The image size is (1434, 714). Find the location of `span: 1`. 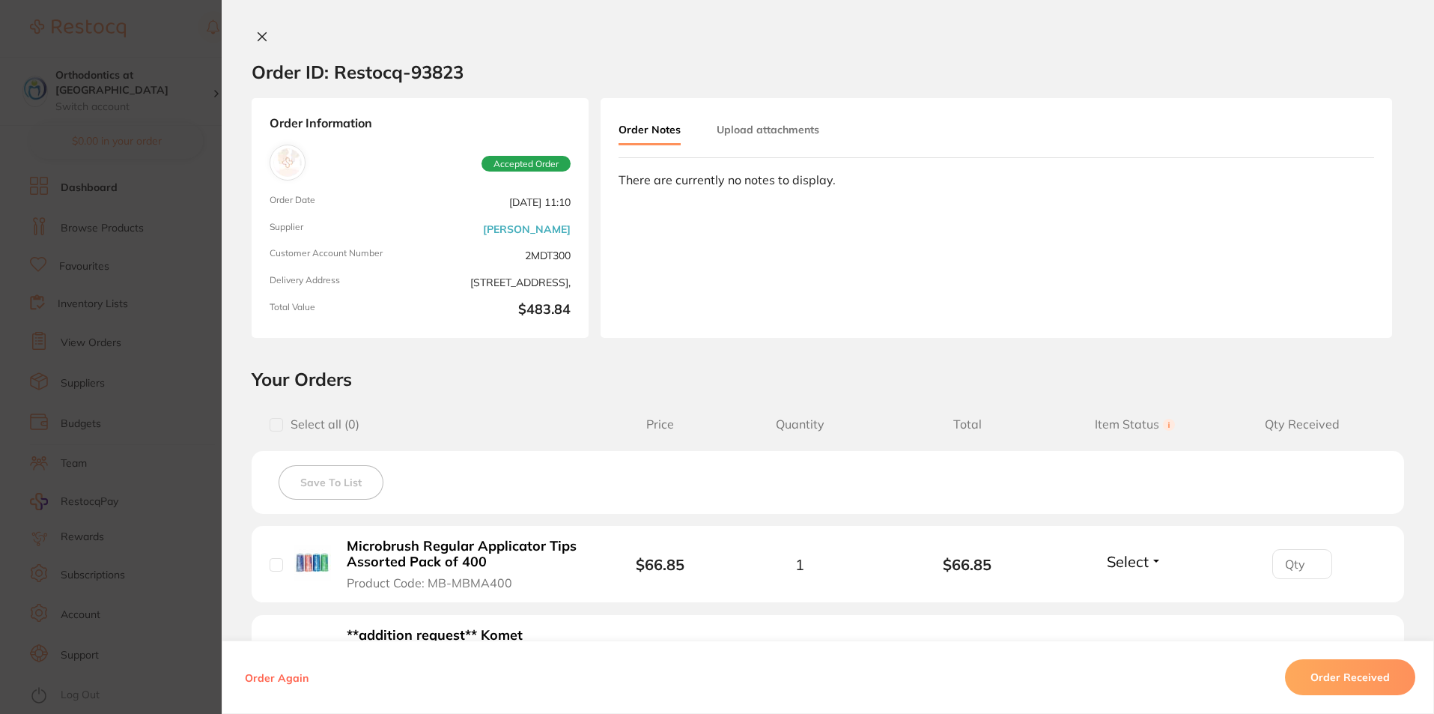

span: 1 is located at coordinates (800, 564).